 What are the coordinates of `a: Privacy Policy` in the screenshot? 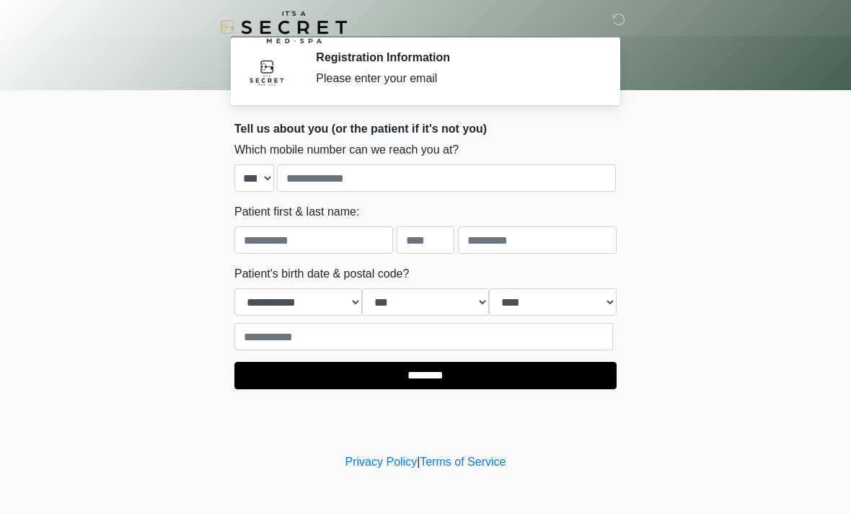 It's located at (382, 462).